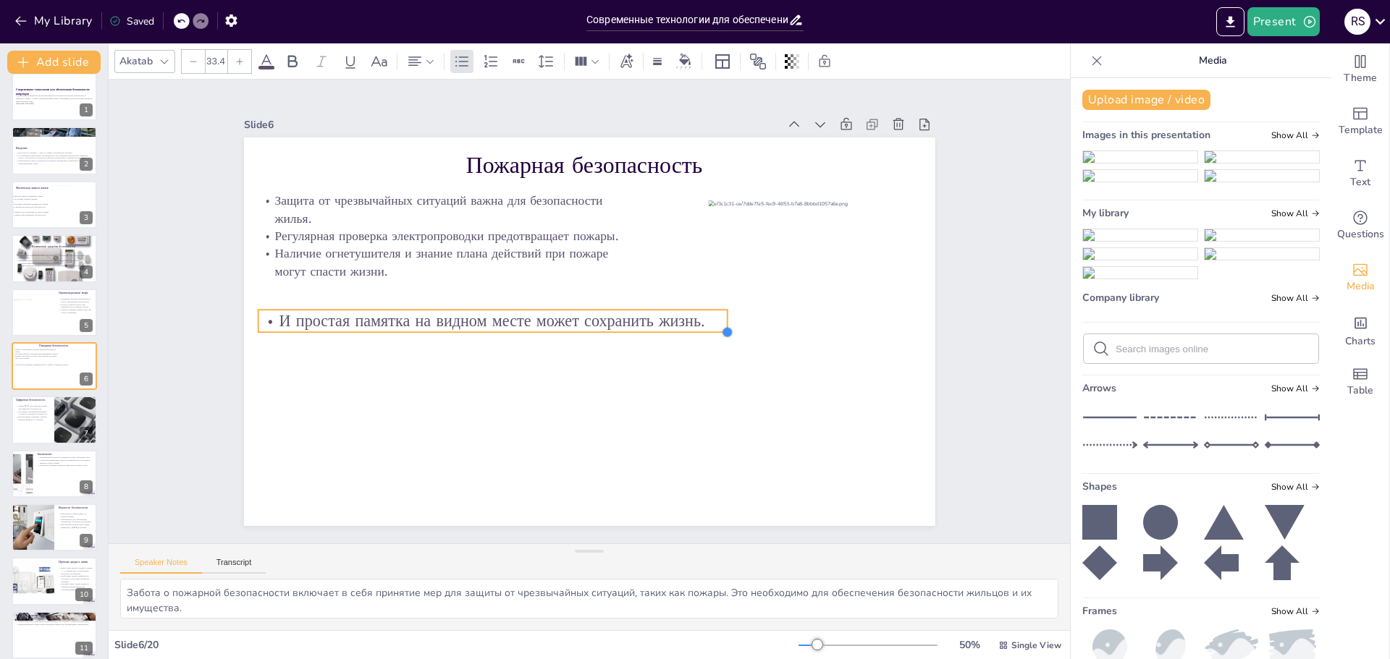 Image resolution: width=1390 pixels, height=659 pixels. I want to click on p: Использование надёжных учётных записей защищает от взломов., so click(33, 418).